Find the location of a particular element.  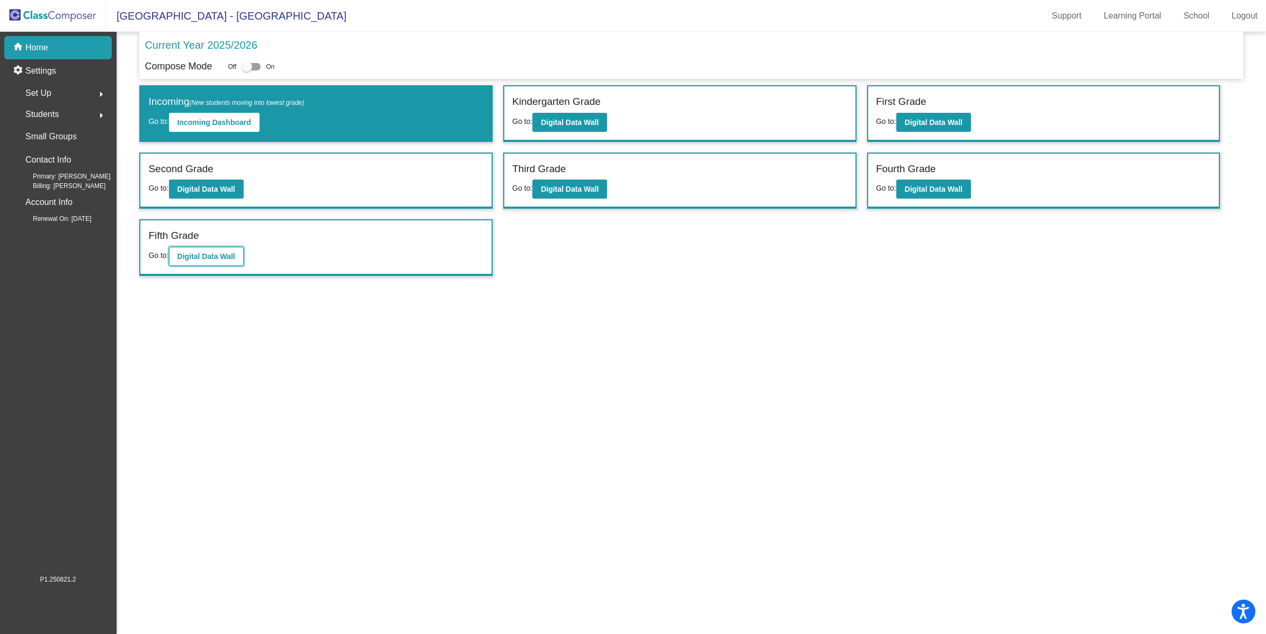

p: Contact Info is located at coordinates (48, 160).